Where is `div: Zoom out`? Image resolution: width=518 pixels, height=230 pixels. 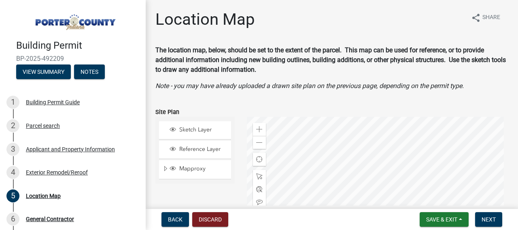 div: Zoom out is located at coordinates (260, 142).